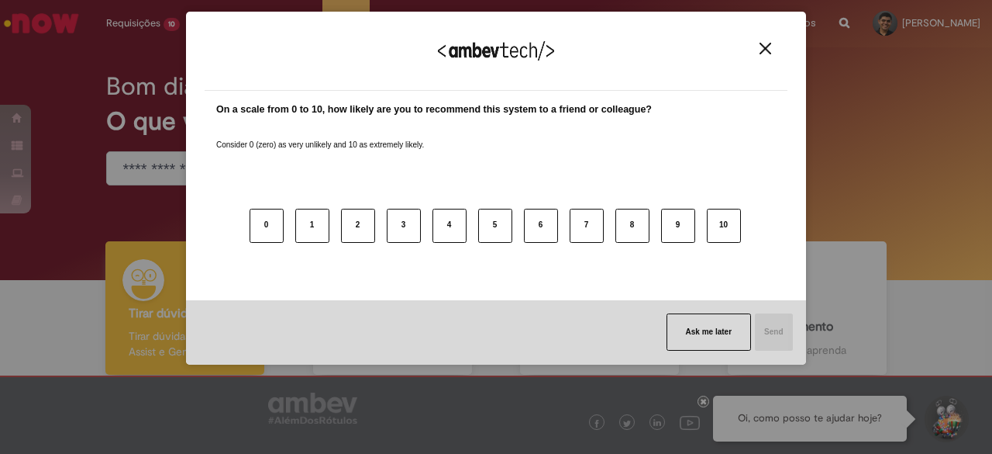 This screenshot has width=992, height=454. What do you see at coordinates (450, 226) in the screenshot?
I see `button: 4` at bounding box center [450, 226].